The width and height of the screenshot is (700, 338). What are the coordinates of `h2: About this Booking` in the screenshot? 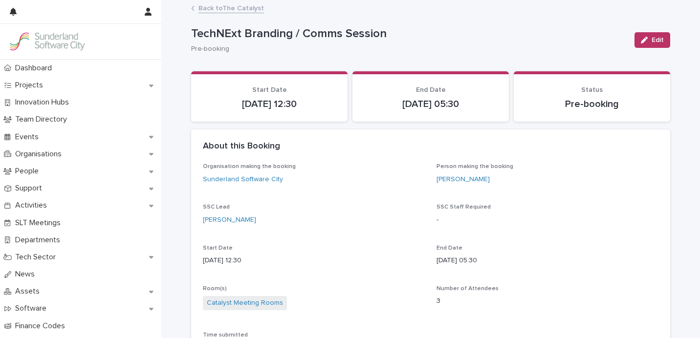 It's located at (241, 147).